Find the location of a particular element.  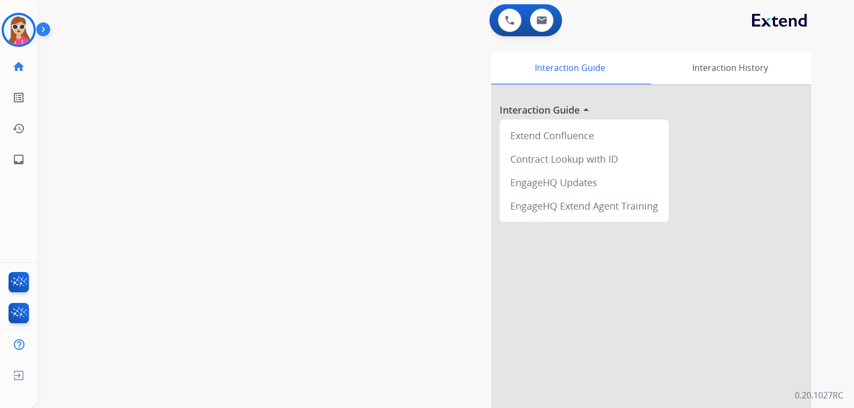

div: EngageHQ Updates is located at coordinates (584, 183).